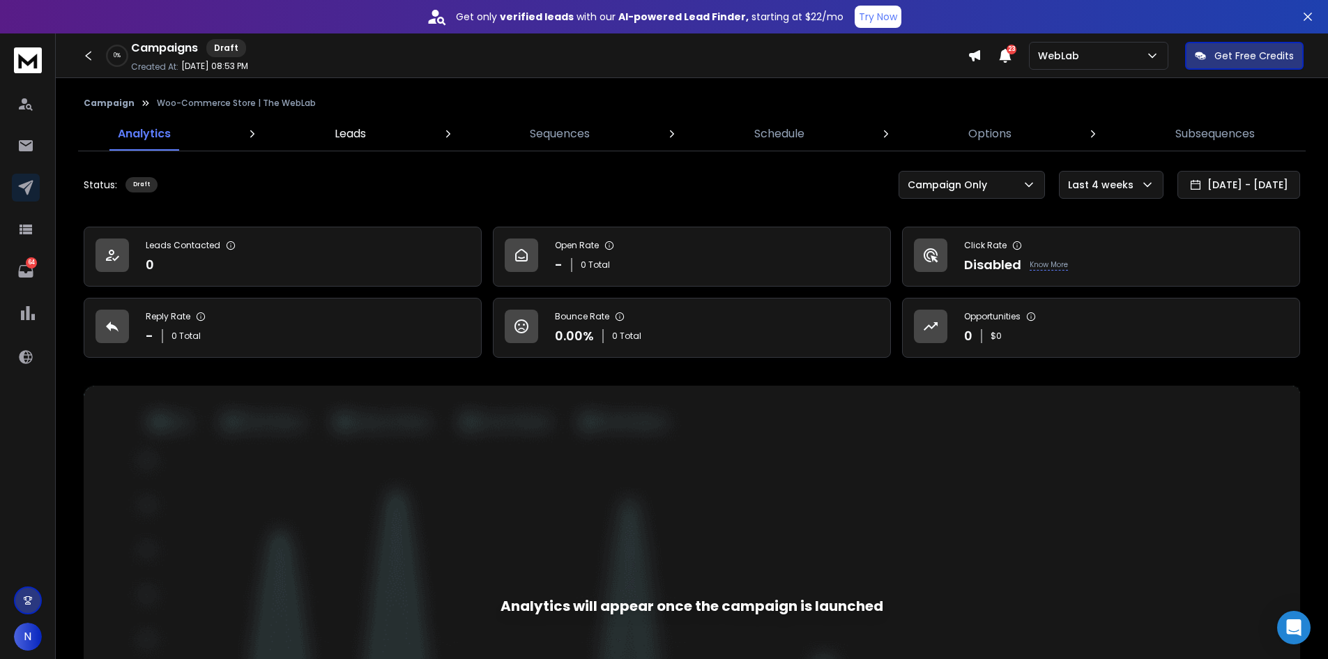  I want to click on p: Disabled, so click(993, 265).